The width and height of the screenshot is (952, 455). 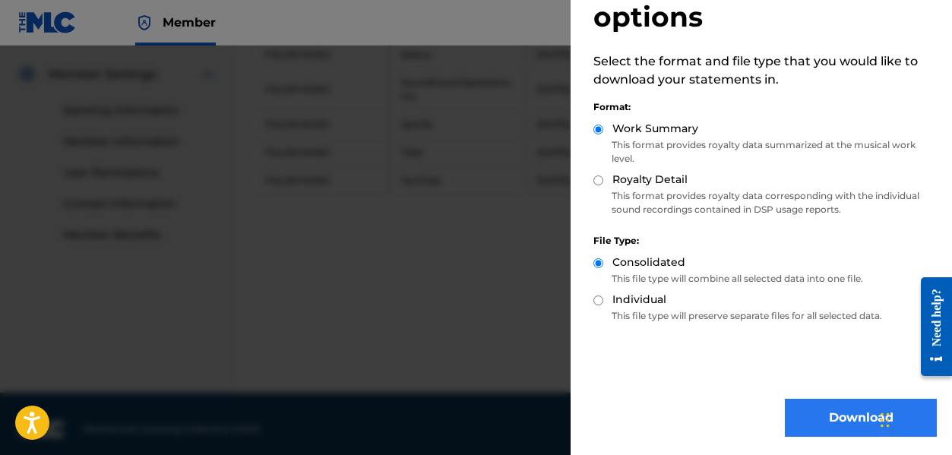 I want to click on div: Drag, so click(x=885, y=420).